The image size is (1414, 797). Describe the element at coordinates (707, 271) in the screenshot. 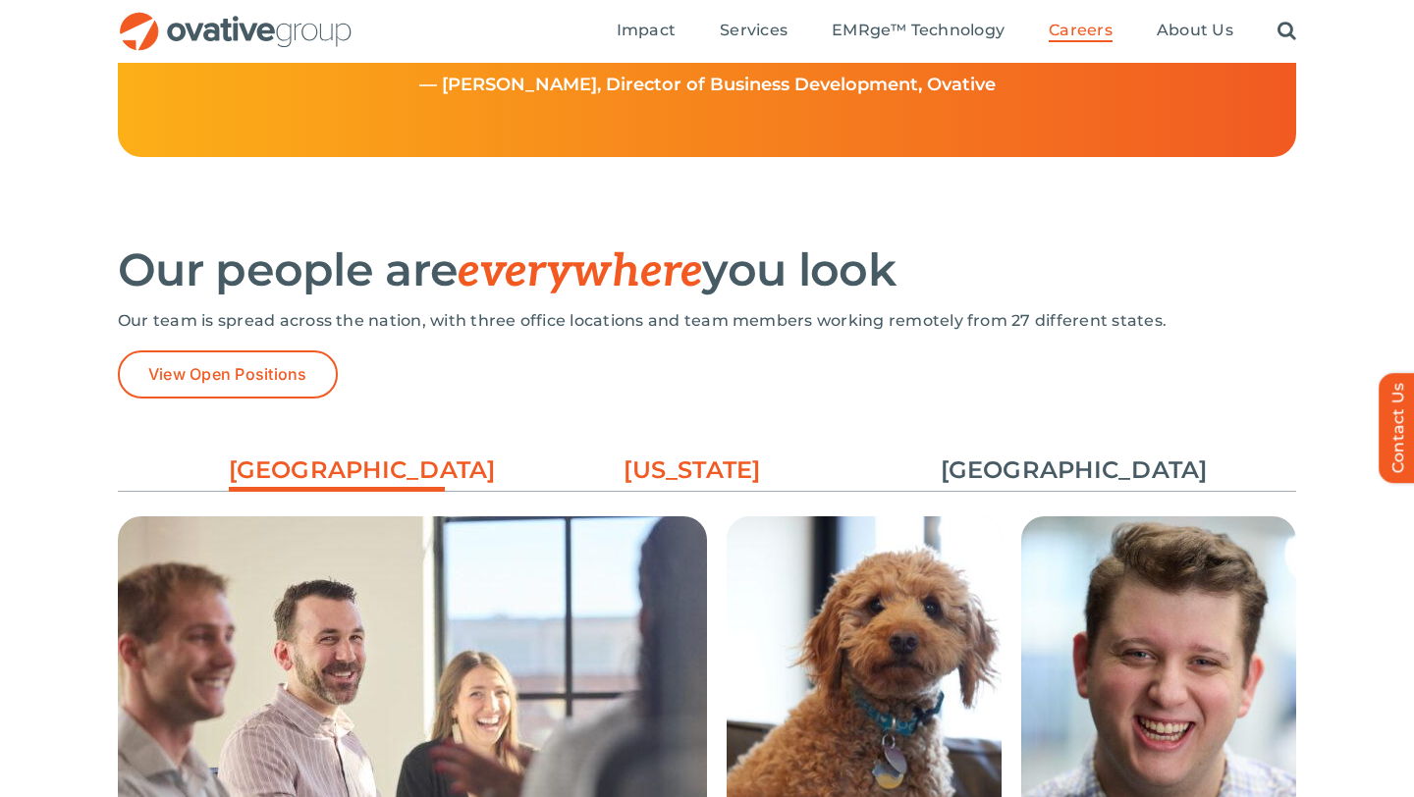

I see `h2: Our people are you look` at that location.